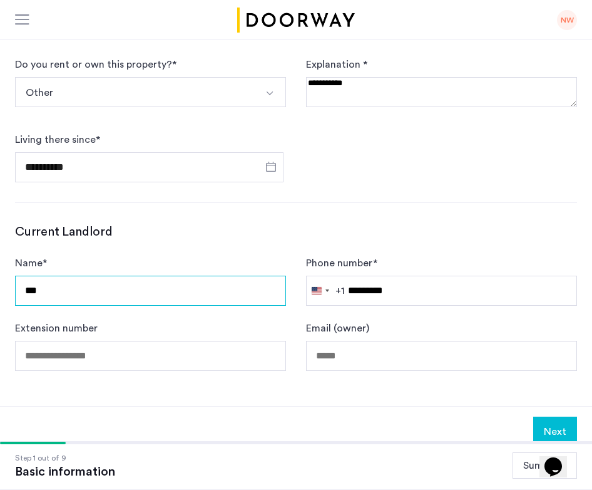  I want to click on label: Living there since *, so click(58, 140).